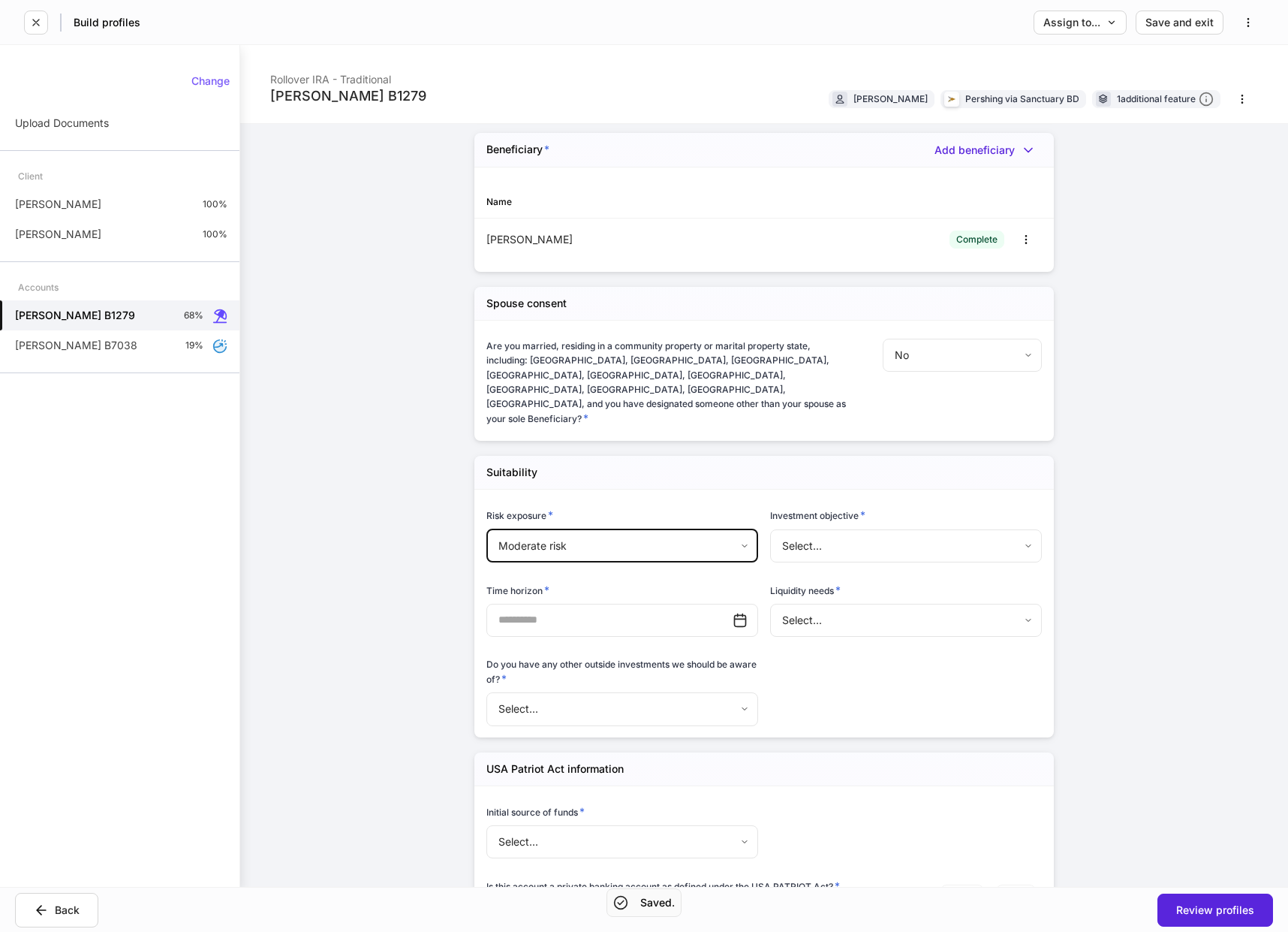 This screenshot has width=1288, height=932. I want to click on button: Review profiles, so click(1215, 910).